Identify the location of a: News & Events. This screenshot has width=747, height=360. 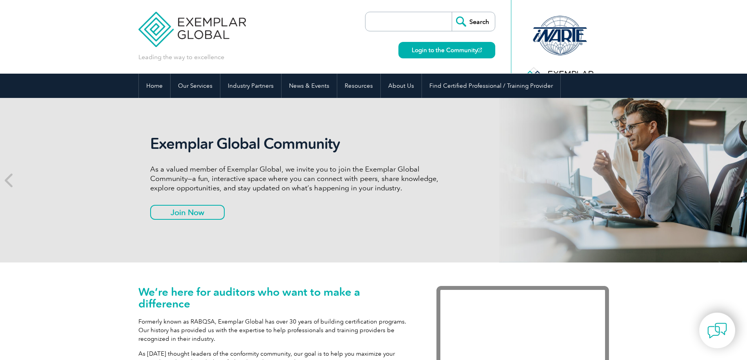
(309, 86).